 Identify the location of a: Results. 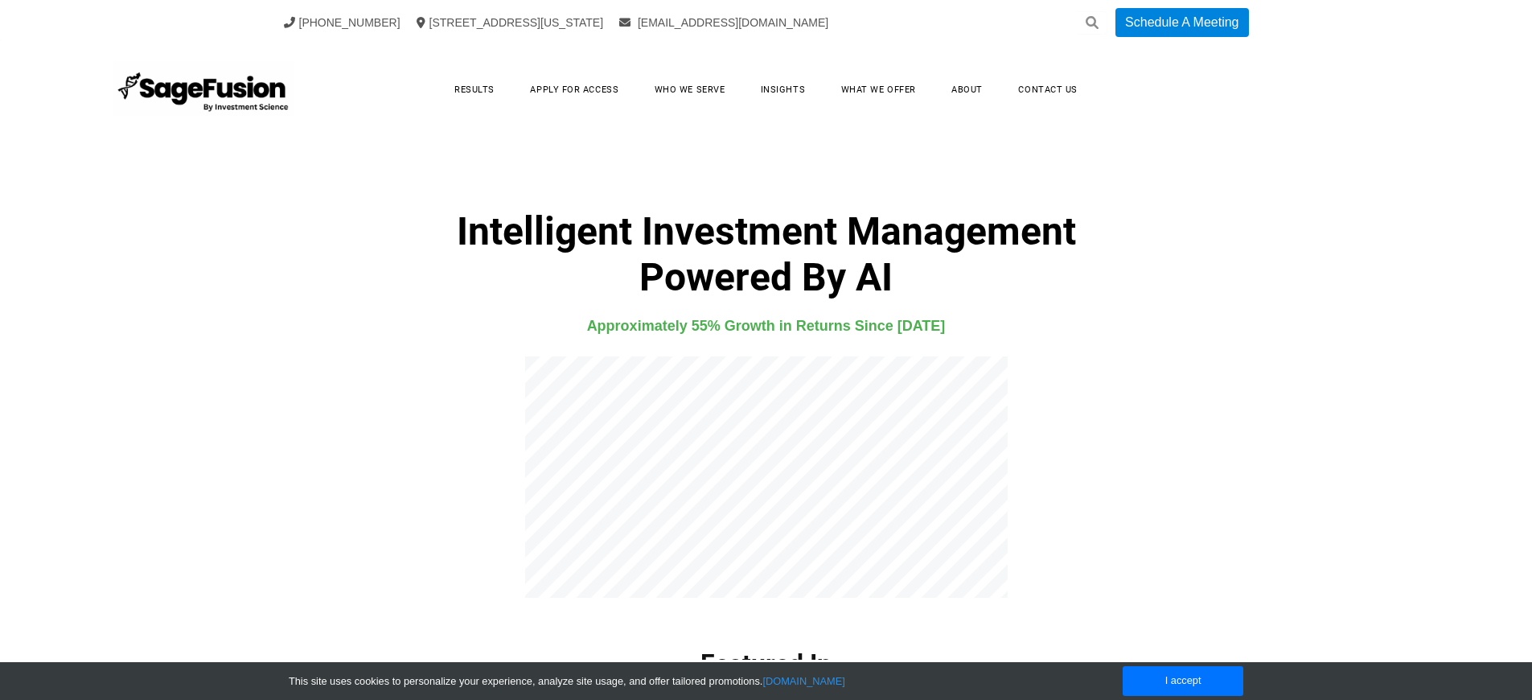
(474, 89).